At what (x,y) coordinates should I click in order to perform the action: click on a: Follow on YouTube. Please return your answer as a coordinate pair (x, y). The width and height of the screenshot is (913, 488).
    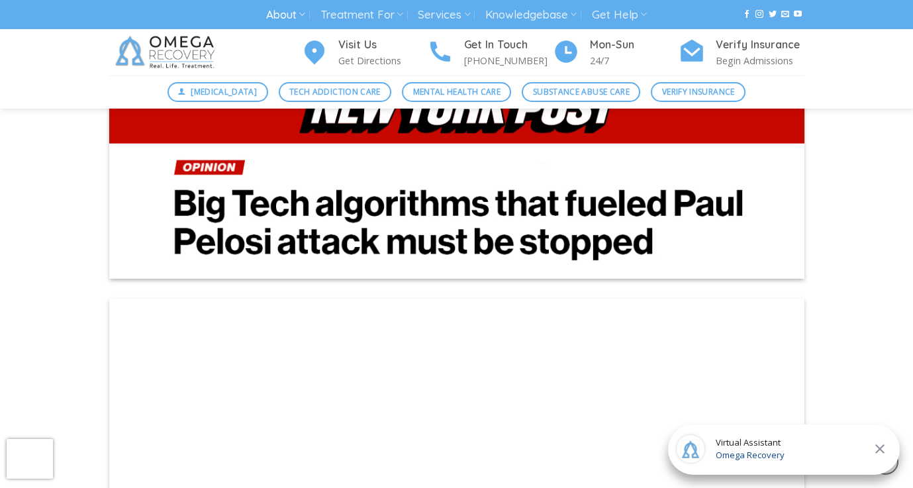
    Looking at the image, I should click on (798, 15).